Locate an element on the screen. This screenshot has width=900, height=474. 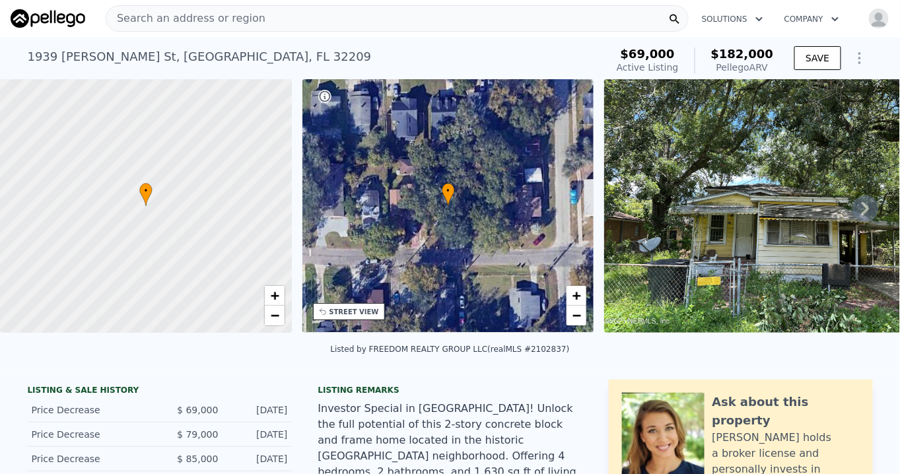
div: LISTING & SALE HISTORY is located at coordinates (160, 391).